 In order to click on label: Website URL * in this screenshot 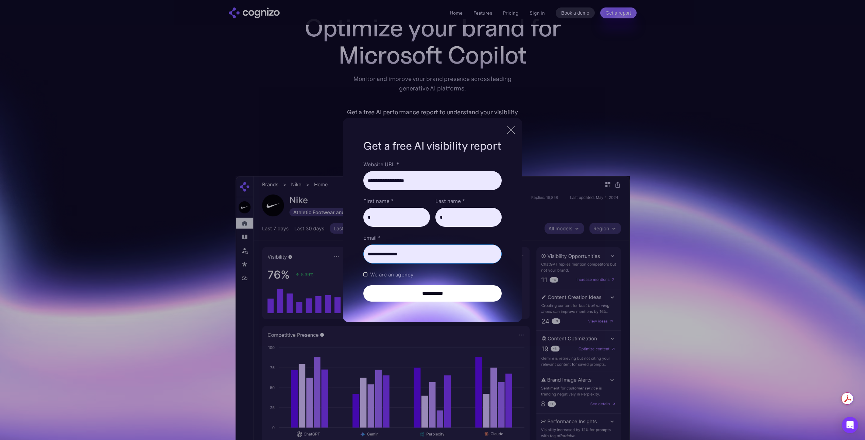, I will do `click(432, 164)`.